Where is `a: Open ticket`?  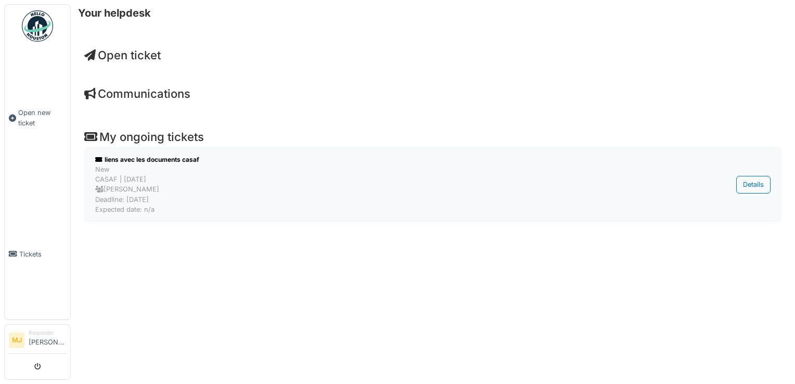
a: Open ticket is located at coordinates (122, 55).